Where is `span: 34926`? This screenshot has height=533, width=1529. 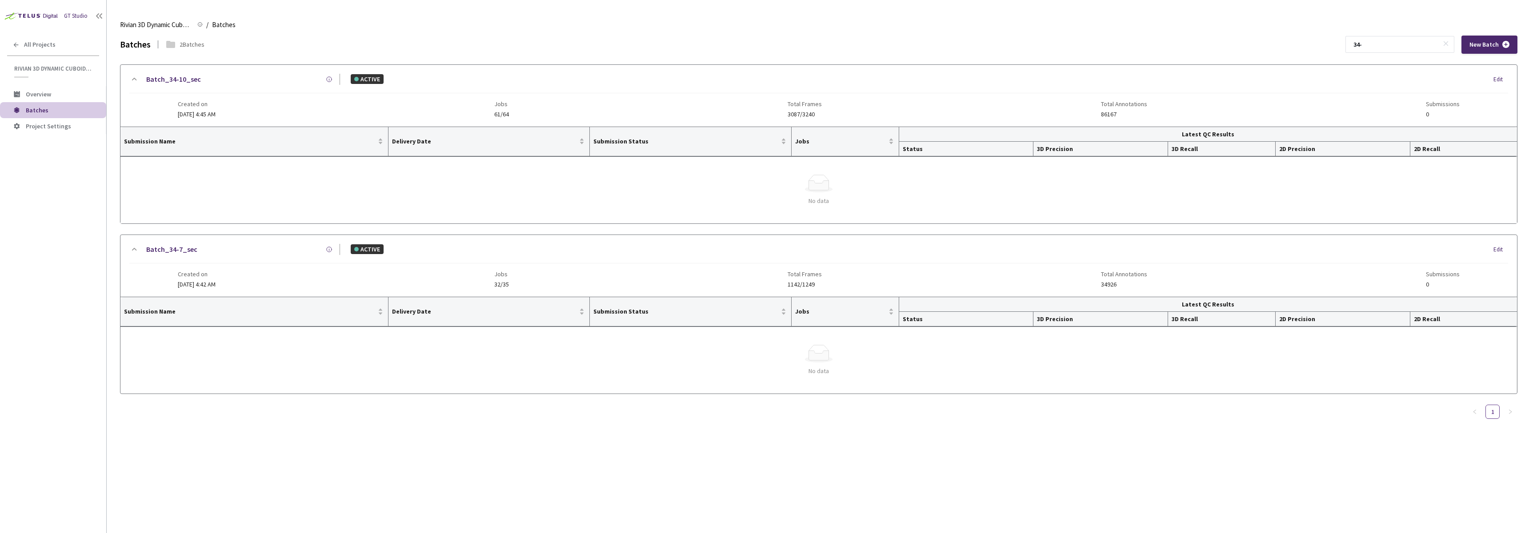
span: 34926 is located at coordinates (1124, 284).